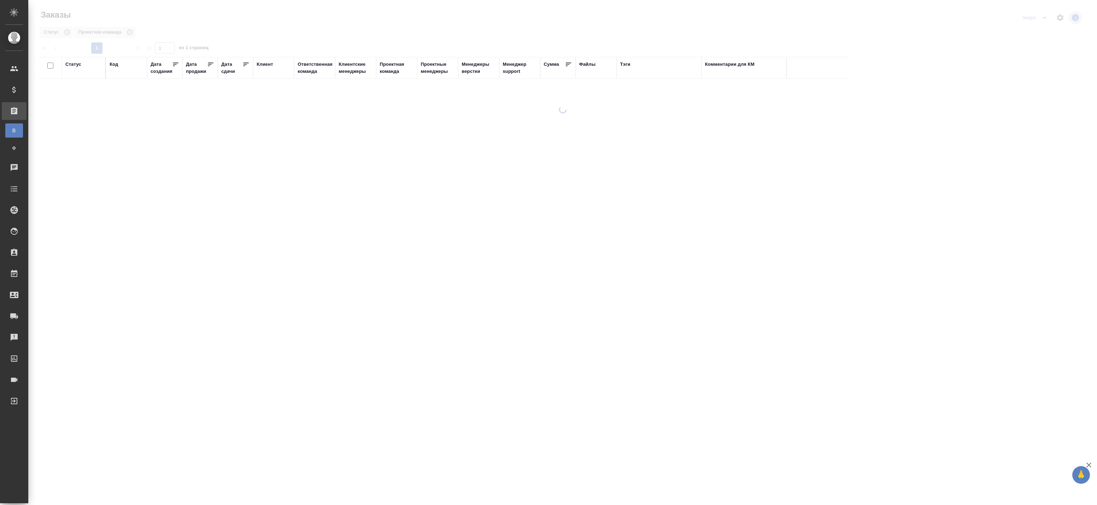  I want to click on div: Файлы, so click(587, 64).